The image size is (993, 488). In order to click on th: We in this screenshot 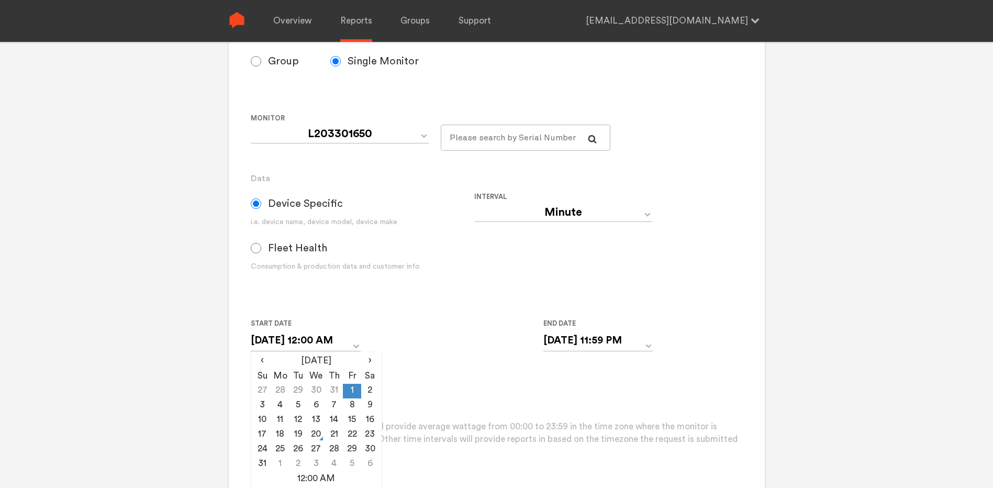, I will do `click(316, 376)`.